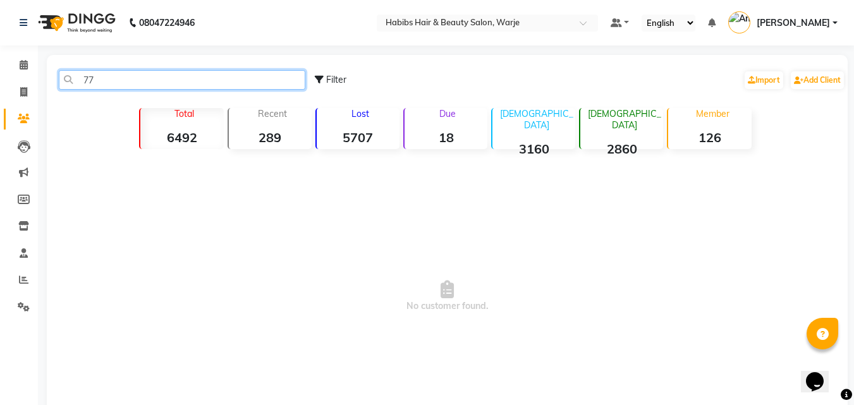  What do you see at coordinates (184, 114) in the screenshot?
I see `p: Total` at bounding box center [184, 114].